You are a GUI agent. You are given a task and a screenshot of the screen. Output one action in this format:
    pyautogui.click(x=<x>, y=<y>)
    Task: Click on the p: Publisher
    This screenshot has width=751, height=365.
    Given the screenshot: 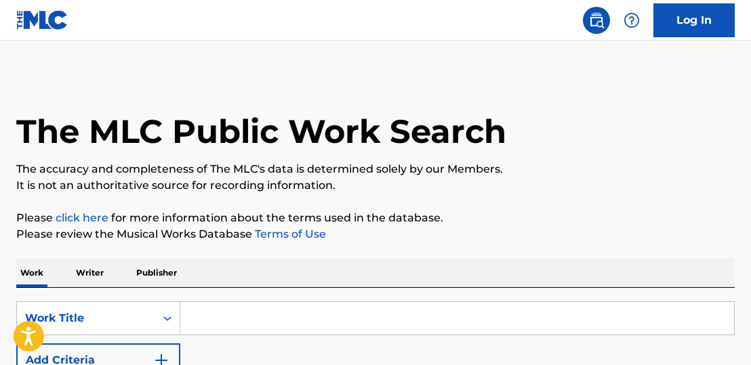 What is the action you would take?
    pyautogui.click(x=157, y=273)
    